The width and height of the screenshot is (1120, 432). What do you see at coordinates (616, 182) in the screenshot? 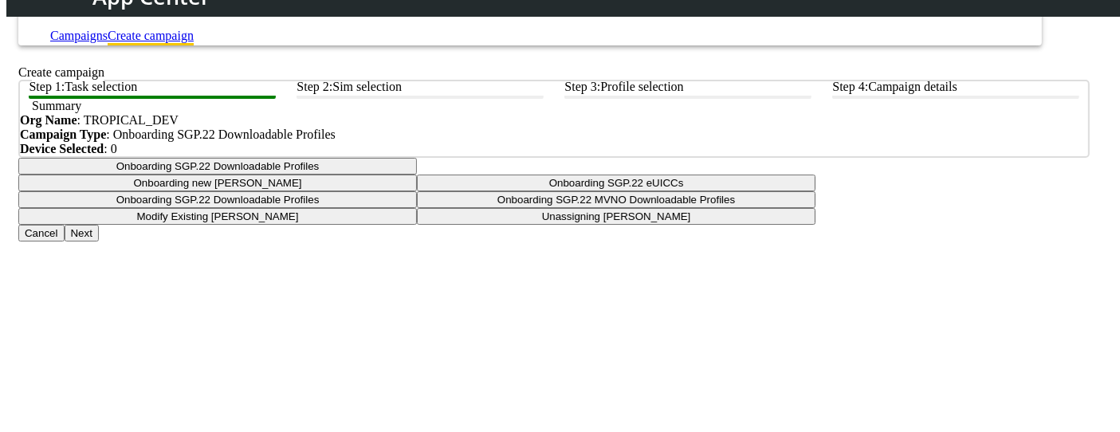
I see `button: Onboarding SGP.22 eUICCs` at bounding box center [616, 182].